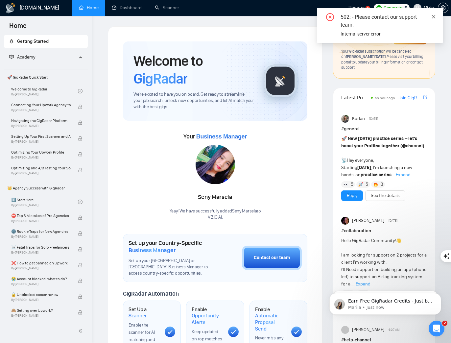 This screenshot has width=451, height=343. What do you see at coordinates (71, 28) in the screenshot?
I see `p: Message from Mariia, sent Just now` at bounding box center [71, 28].